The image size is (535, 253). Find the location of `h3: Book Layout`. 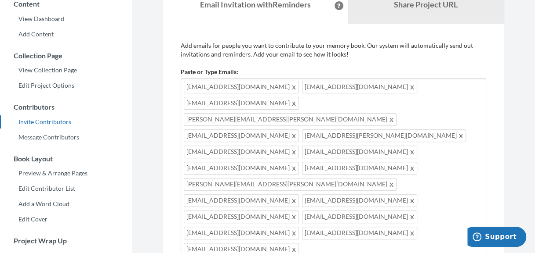

h3: Book Layout is located at coordinates (66, 159).